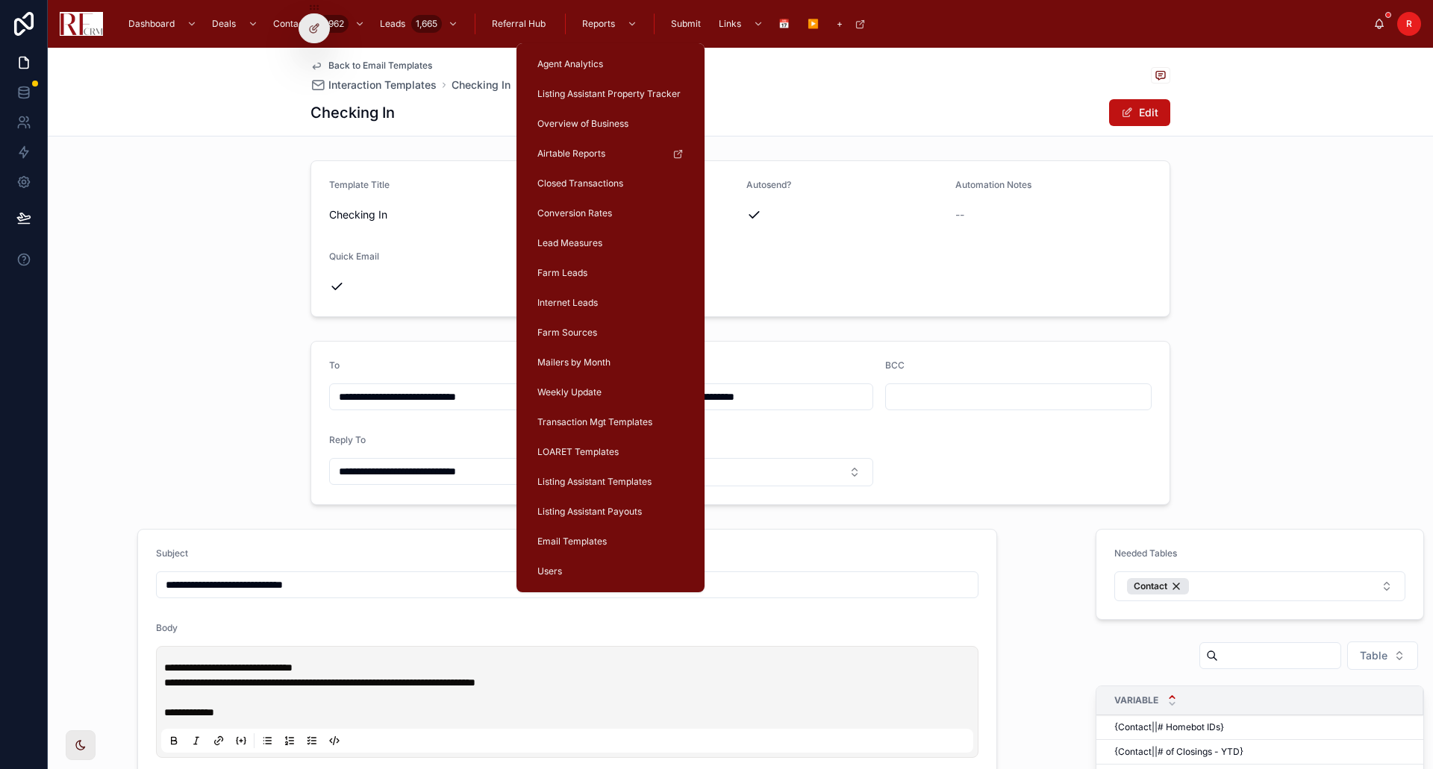  I want to click on span: Submit, so click(686, 24).